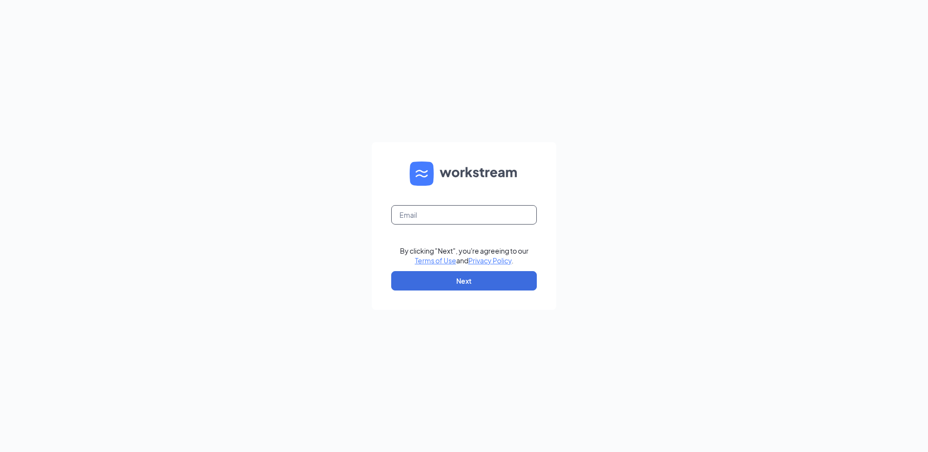 The height and width of the screenshot is (452, 928). What do you see at coordinates (464, 174) in the screenshot?
I see `img: WS logo and Workstream text` at bounding box center [464, 174].